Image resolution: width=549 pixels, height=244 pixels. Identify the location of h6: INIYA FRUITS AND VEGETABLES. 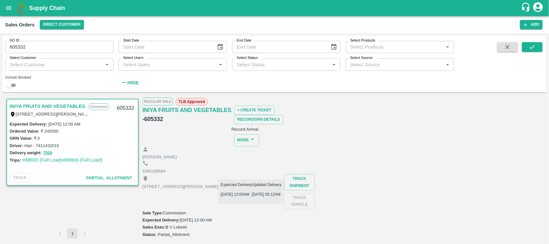
(187, 110).